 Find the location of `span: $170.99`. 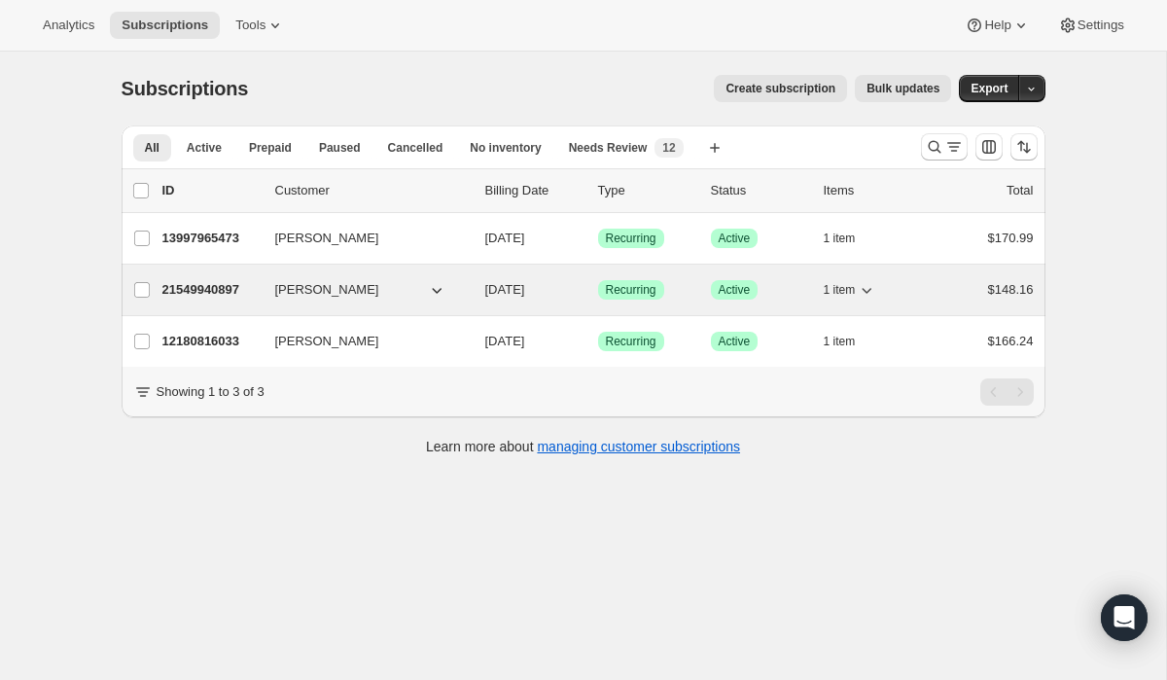

span: $170.99 is located at coordinates (1010, 237).